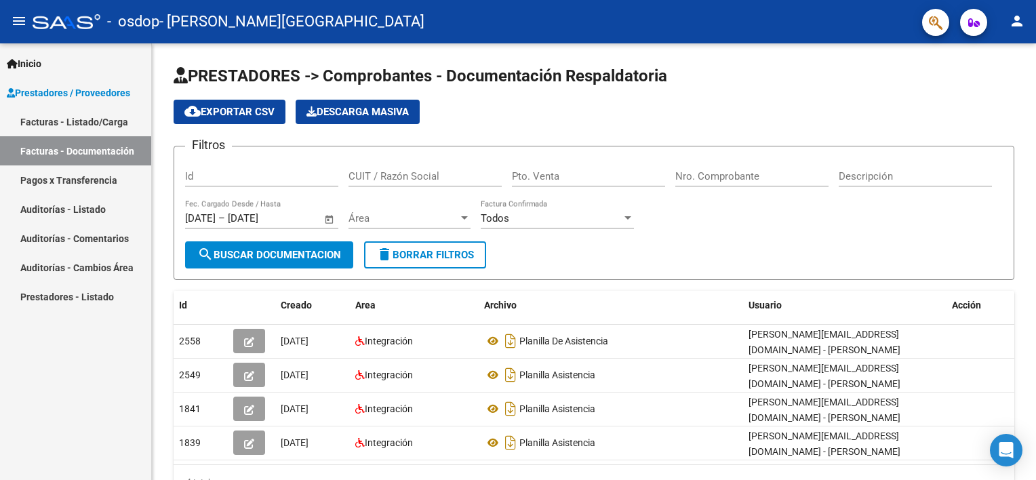 This screenshot has width=1036, height=480. I want to click on span: Descarga Masiva, so click(357, 112).